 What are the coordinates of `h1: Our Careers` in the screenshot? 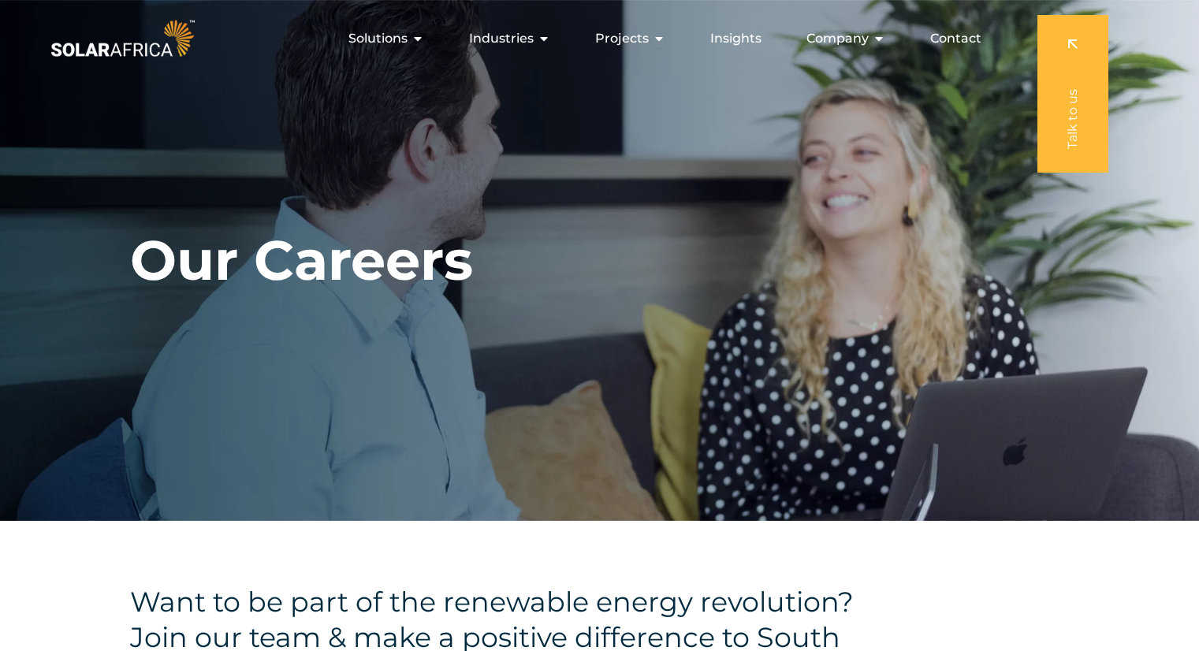 It's located at (301, 260).